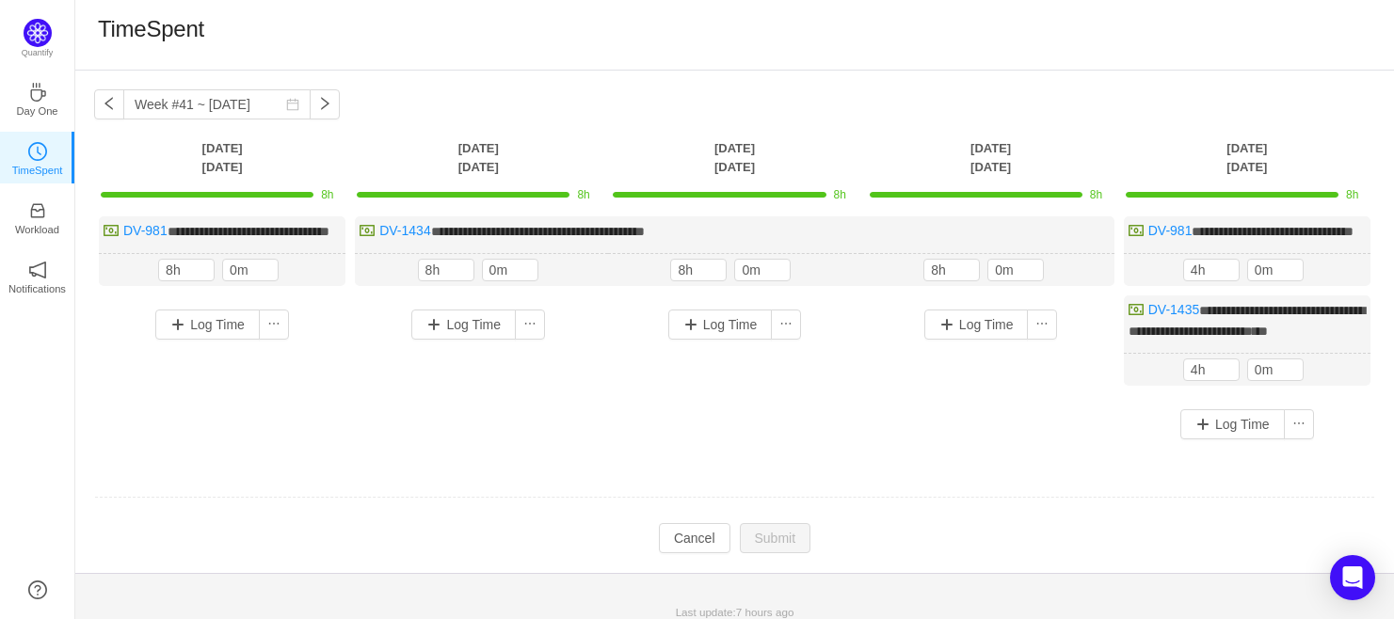  What do you see at coordinates (775, 538) in the screenshot?
I see `button: Submit` at bounding box center [775, 538].